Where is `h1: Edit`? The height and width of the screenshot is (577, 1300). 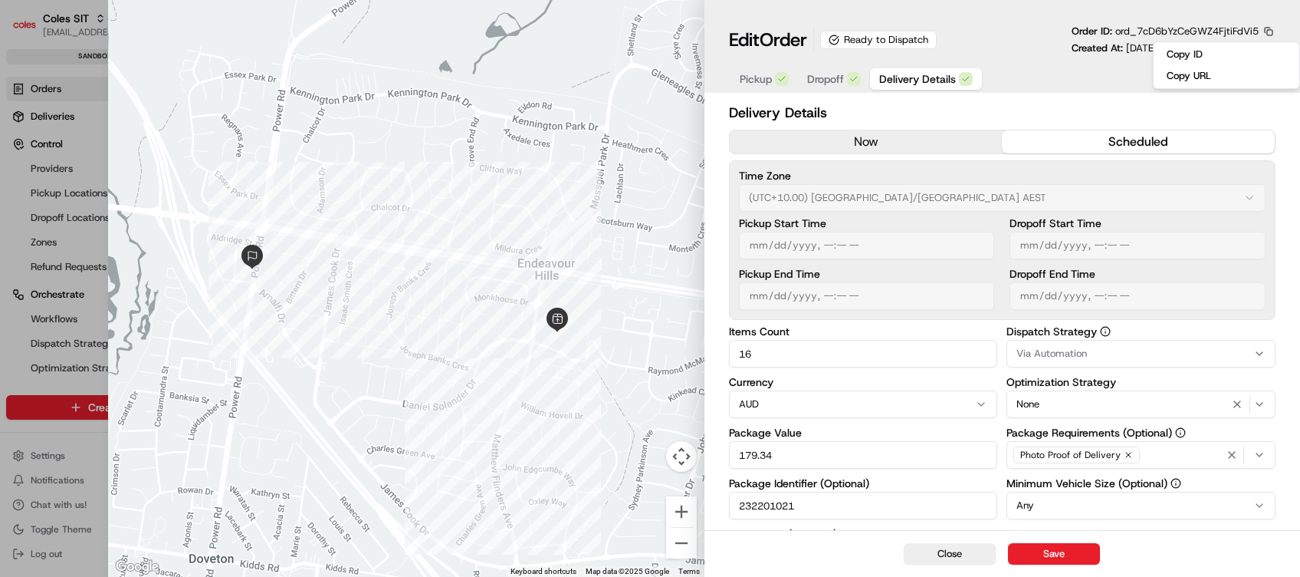 h1: Edit is located at coordinates (768, 40).